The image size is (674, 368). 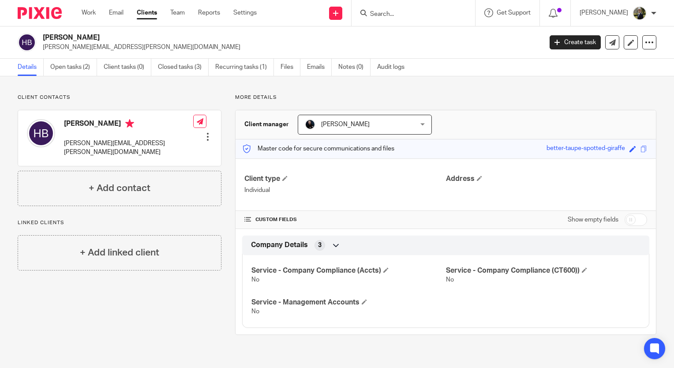 What do you see at coordinates (290, 67) in the screenshot?
I see `a: Files` at bounding box center [290, 67].